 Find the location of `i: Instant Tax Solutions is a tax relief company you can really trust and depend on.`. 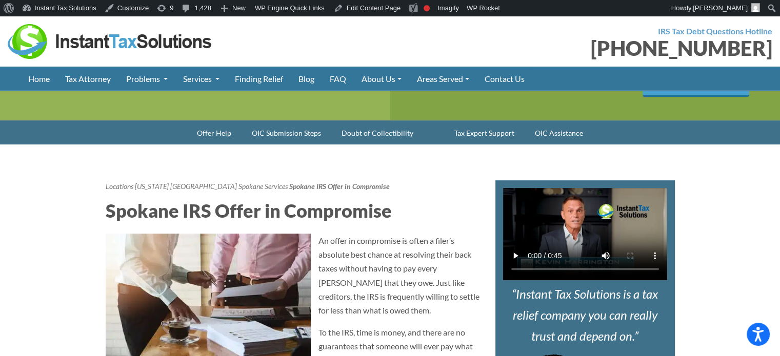

i: Instant Tax Solutions is a tax relief company you can really trust and depend on. is located at coordinates (585, 315).